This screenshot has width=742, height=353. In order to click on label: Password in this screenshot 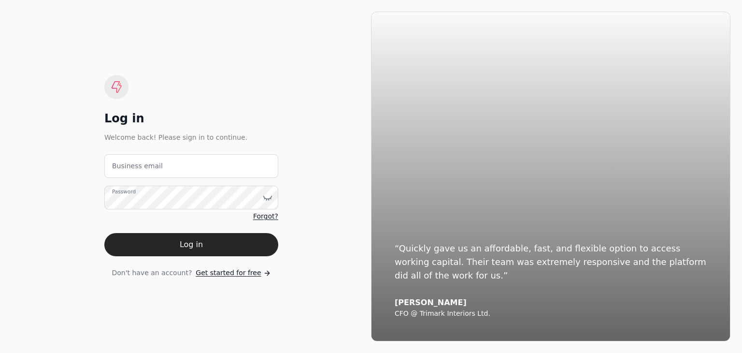, I will do `click(124, 192)`.